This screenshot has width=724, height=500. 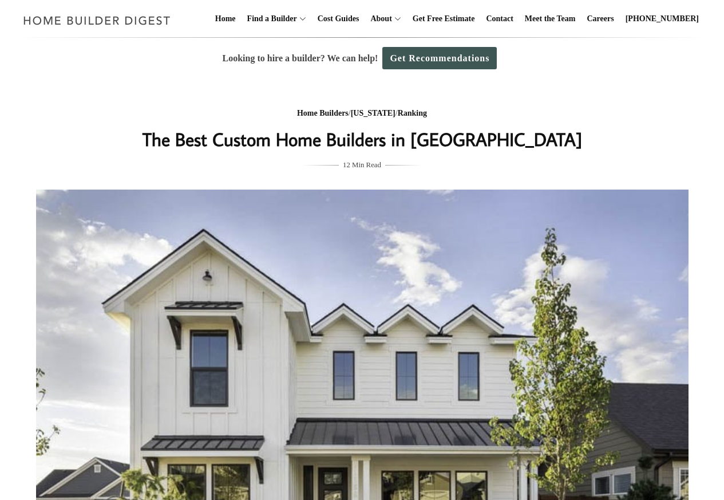 What do you see at coordinates (362, 165) in the screenshot?
I see `span: 12 Min Read` at bounding box center [362, 165].